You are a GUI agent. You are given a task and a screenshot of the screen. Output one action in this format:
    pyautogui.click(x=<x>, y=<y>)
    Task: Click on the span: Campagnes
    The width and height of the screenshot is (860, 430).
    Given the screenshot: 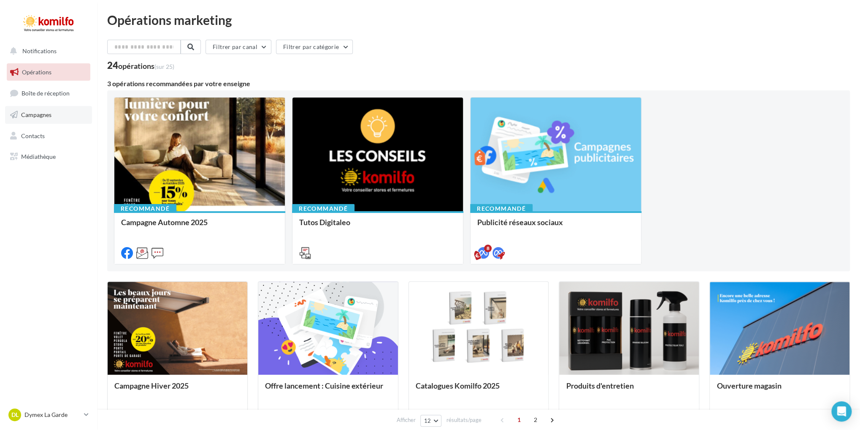 What is the action you would take?
    pyautogui.click(x=36, y=114)
    